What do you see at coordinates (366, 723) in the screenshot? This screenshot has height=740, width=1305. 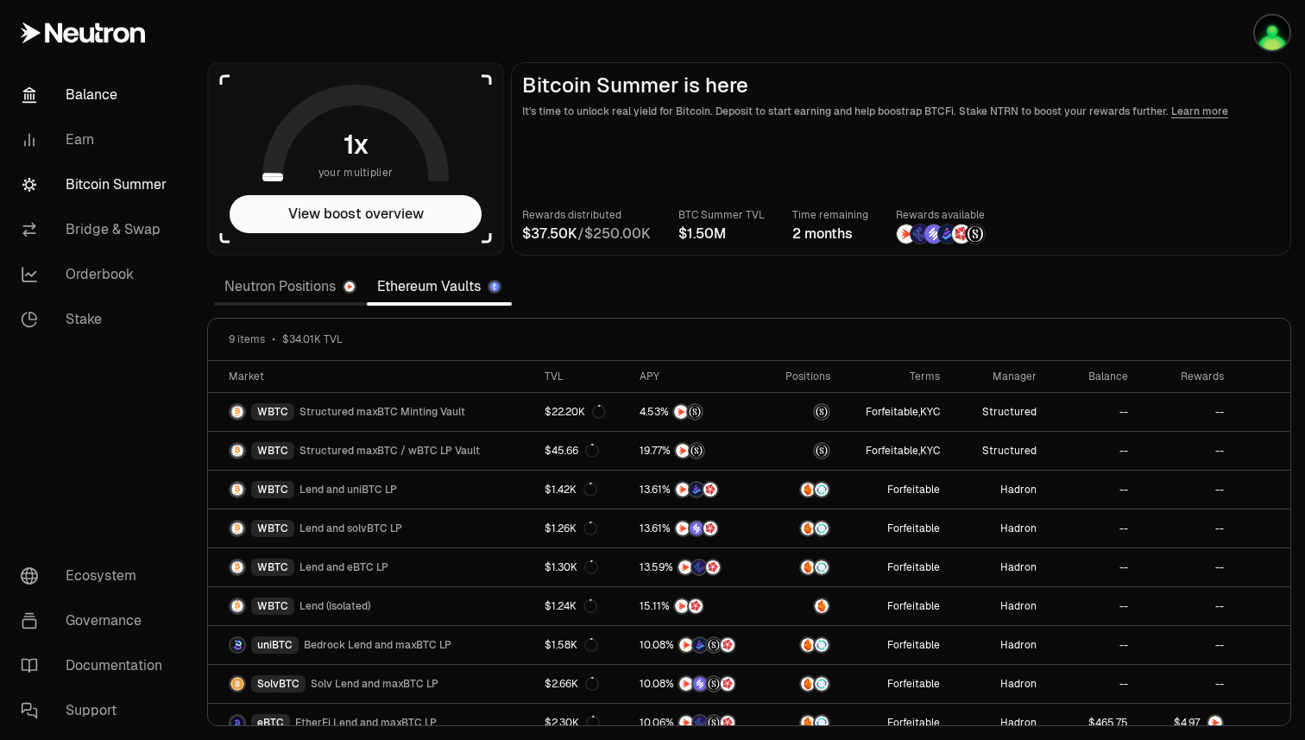 I see `span: EtherFi Lend and maxBTC LP` at bounding box center [366, 723].